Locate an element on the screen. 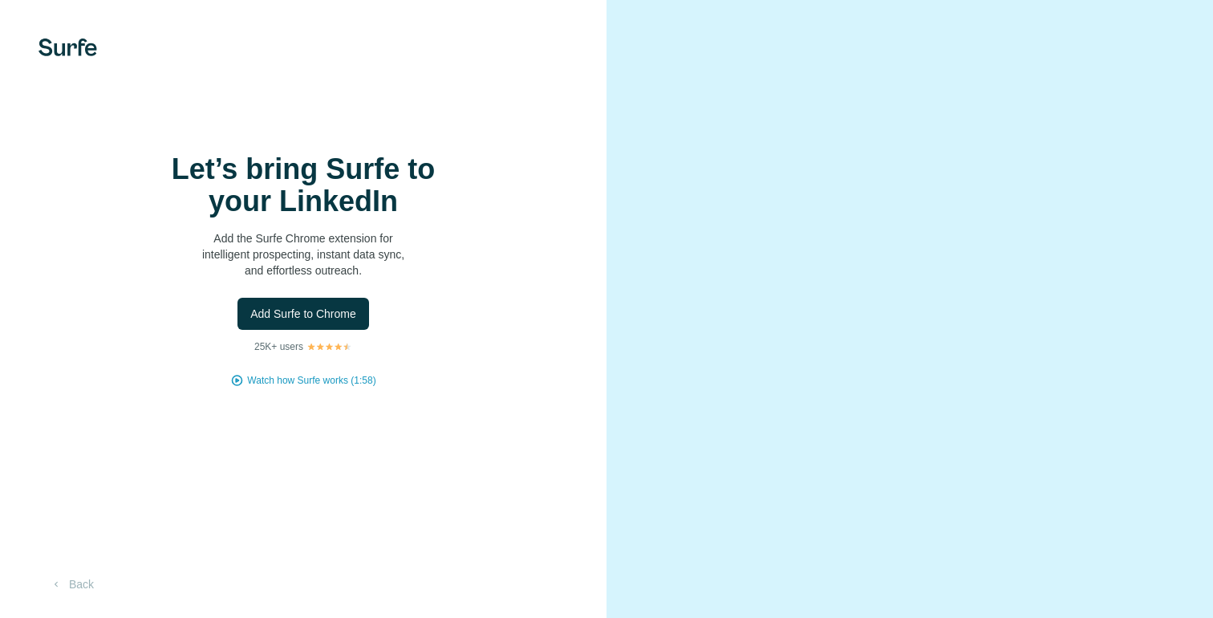 The width and height of the screenshot is (1213, 618). button: Watch how Surfe works (1:58) is located at coordinates (311, 380).